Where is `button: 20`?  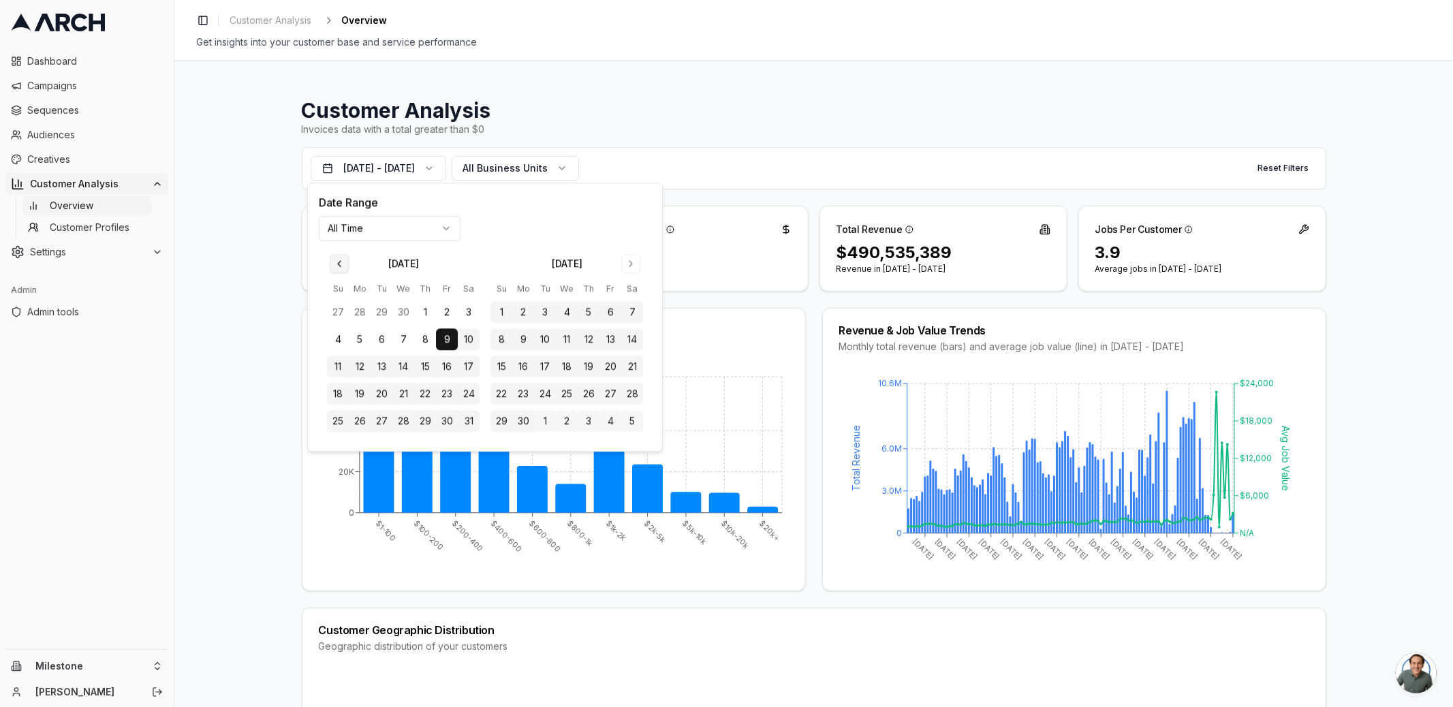
button: 20 is located at coordinates (381, 394).